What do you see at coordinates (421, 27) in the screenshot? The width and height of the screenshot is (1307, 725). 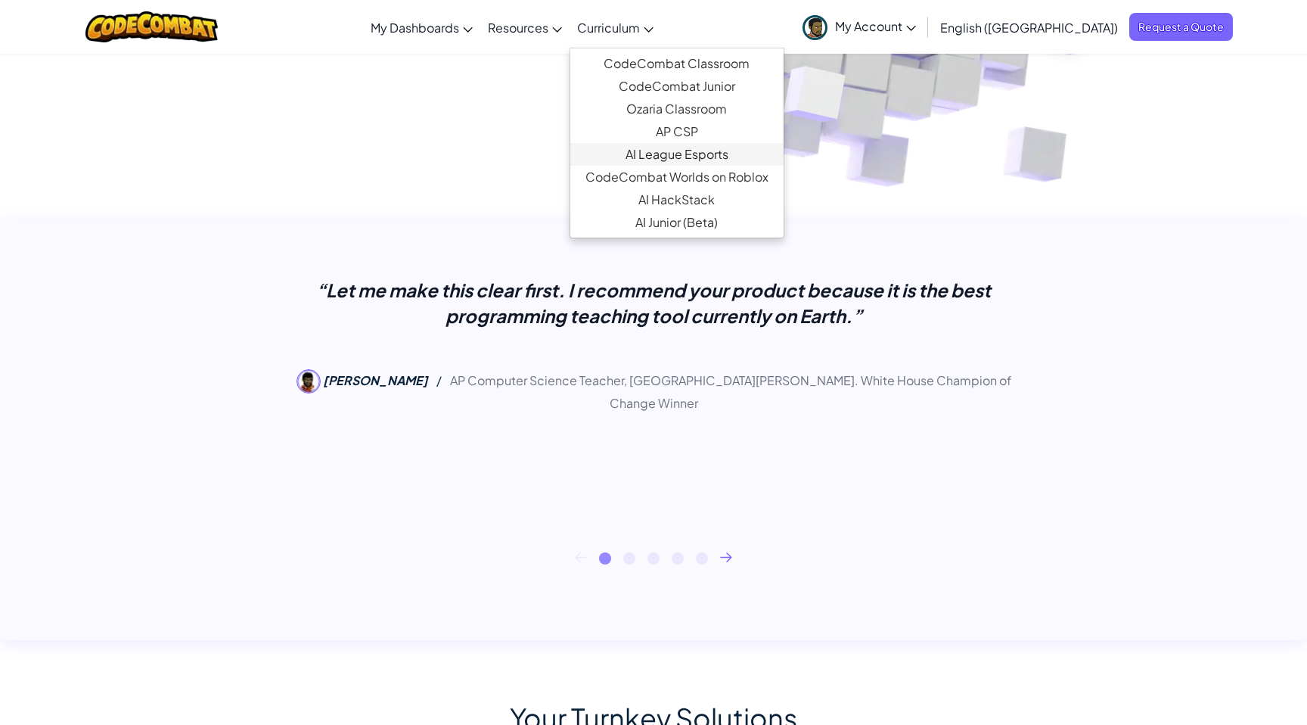 I see `a: My Dashboards` at bounding box center [421, 27].